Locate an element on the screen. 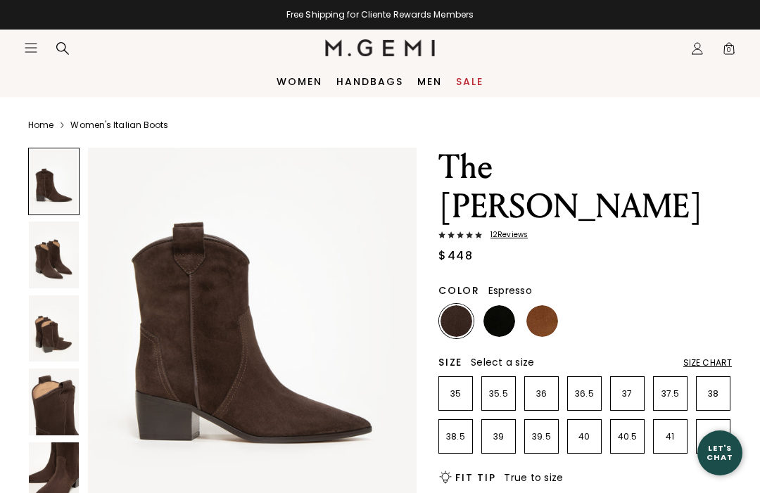 The image size is (760, 493). h2: Size is located at coordinates (450, 362).